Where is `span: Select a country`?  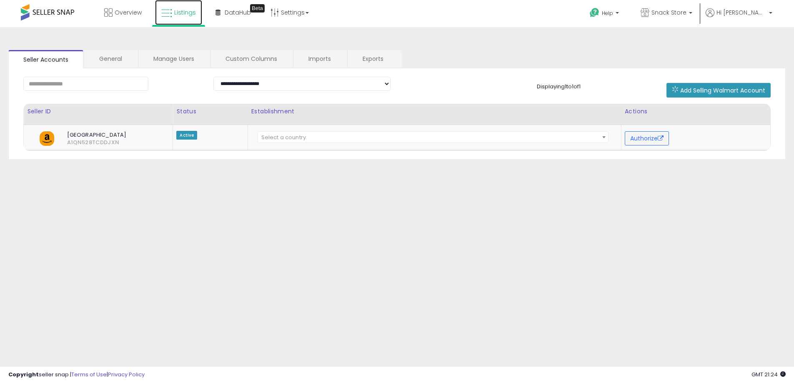
span: Select a country is located at coordinates (284, 137).